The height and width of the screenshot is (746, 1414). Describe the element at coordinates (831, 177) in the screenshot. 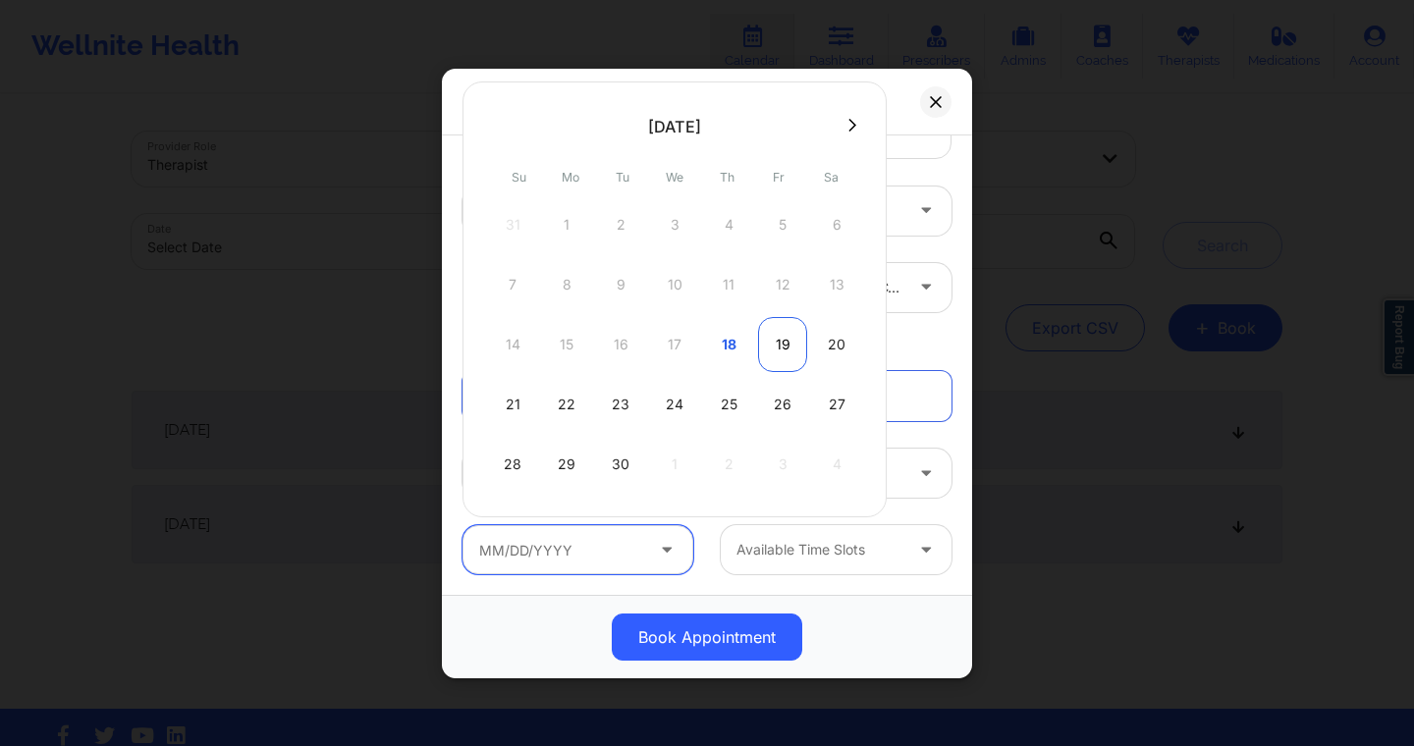

I see `abbr: Saturday` at that location.